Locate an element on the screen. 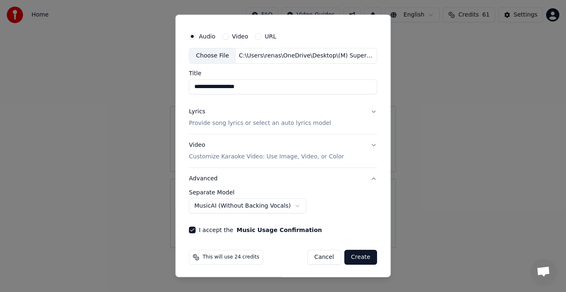 This screenshot has width=566, height=292. span: This will use 24 credits is located at coordinates (231, 258).